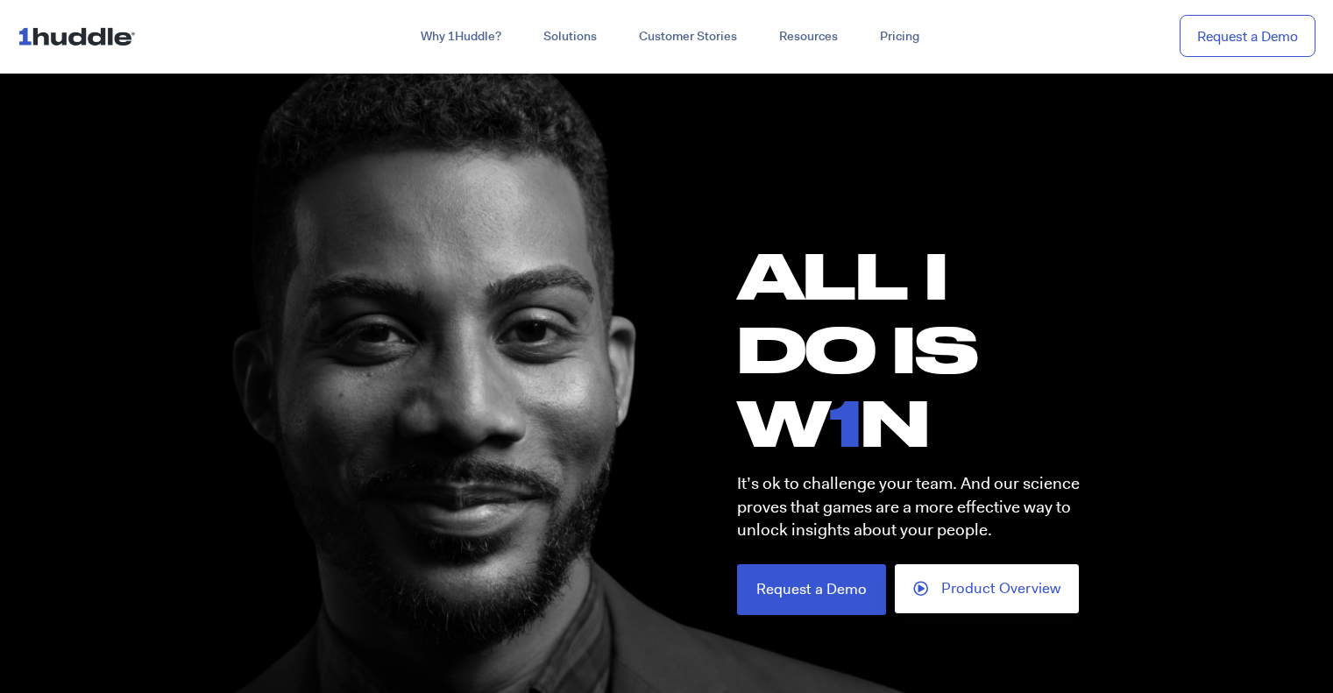 This screenshot has width=1333, height=693. What do you see at coordinates (1001, 589) in the screenshot?
I see `span: Product Overview` at bounding box center [1001, 589].